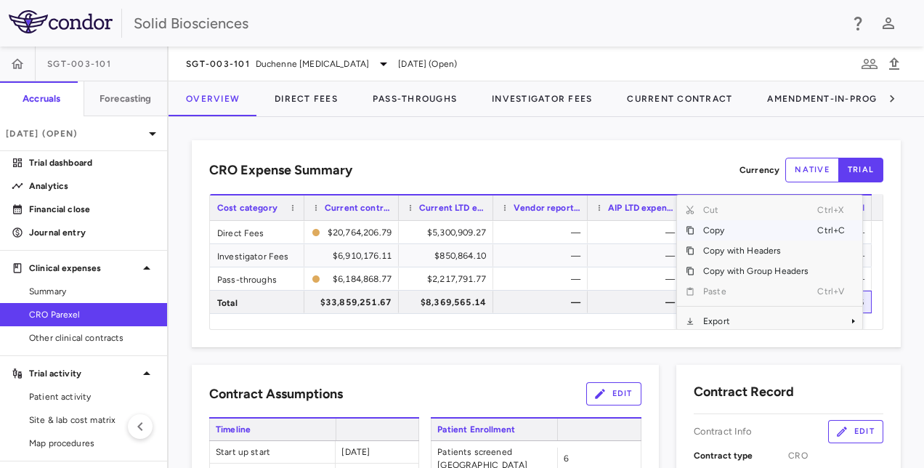 The width and height of the screenshot is (924, 468). Describe the element at coordinates (755, 251) in the screenshot. I see `span: Copy with Headers` at that location.